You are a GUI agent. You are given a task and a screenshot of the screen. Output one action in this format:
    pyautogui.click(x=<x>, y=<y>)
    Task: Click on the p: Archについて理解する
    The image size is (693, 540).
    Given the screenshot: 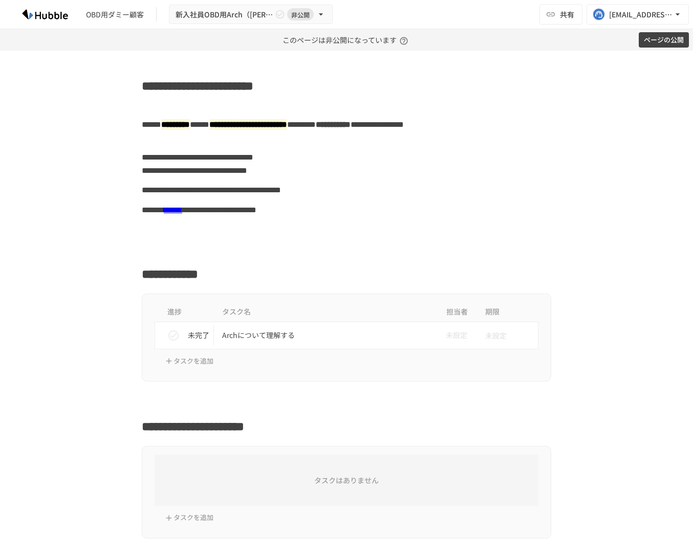 What is the action you would take?
    pyautogui.click(x=325, y=335)
    